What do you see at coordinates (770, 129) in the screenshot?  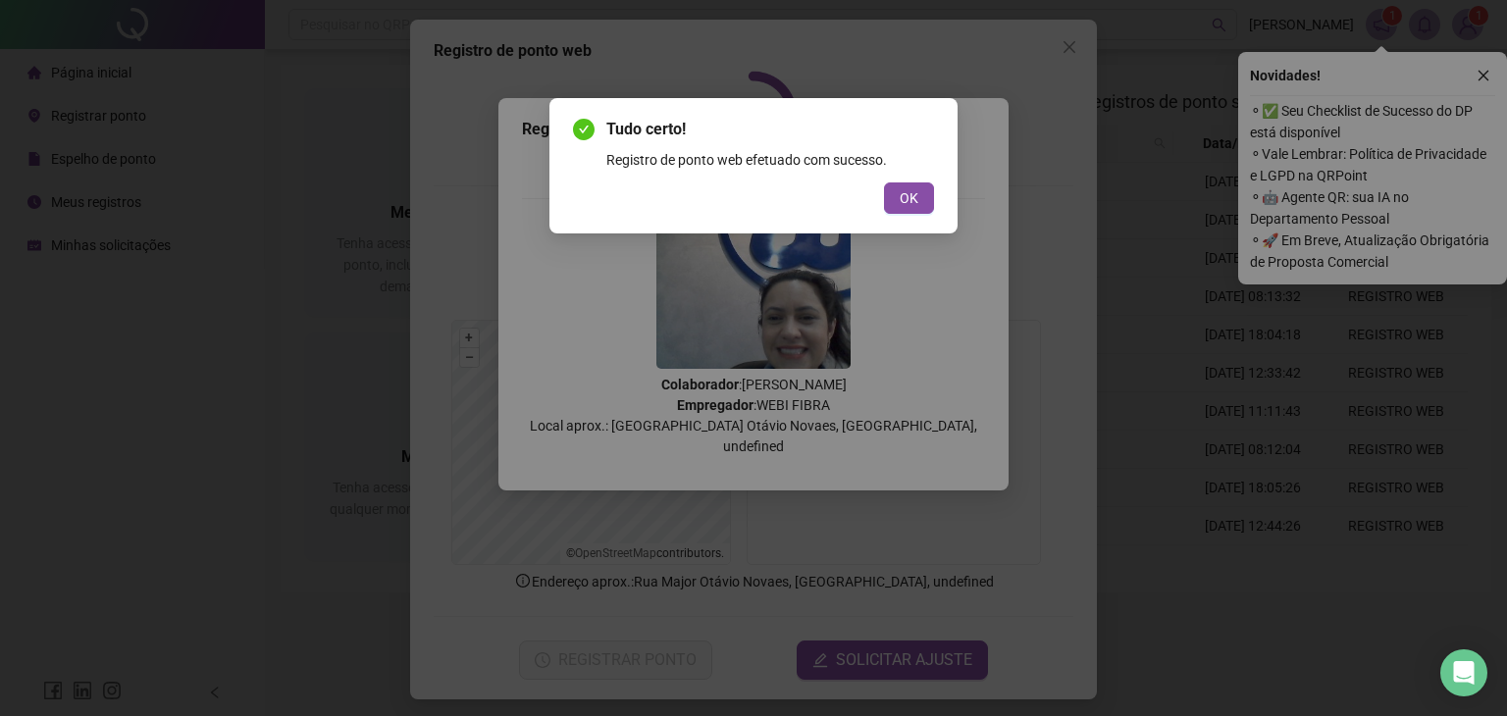 I see `span: Tudo certo!` at bounding box center [770, 129].